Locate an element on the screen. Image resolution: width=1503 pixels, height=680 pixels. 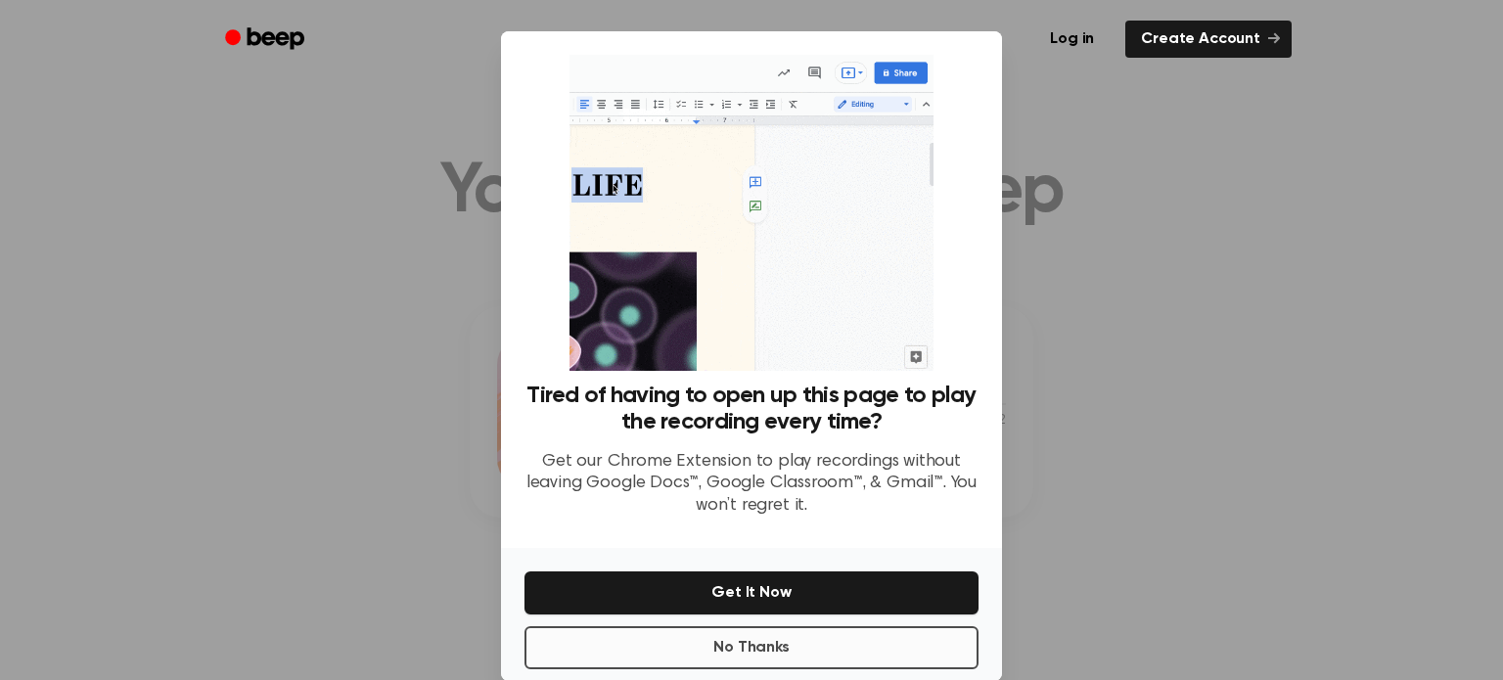
p: Get our Chrome Extension to play recordings without leaving Google Docs™, Google Classroom™, & Gm... is located at coordinates (752, 484).